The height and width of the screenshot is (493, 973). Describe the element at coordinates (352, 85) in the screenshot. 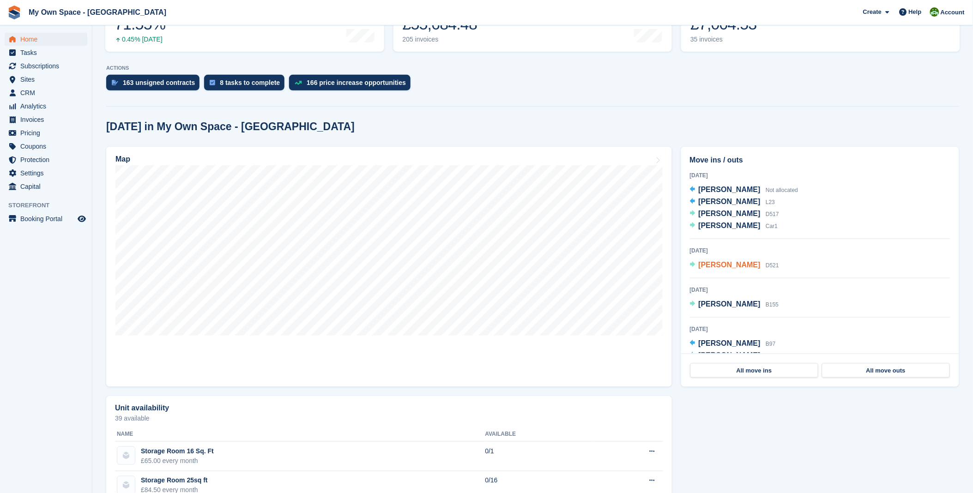

I see `a: 166 price increase opportunities` at that location.